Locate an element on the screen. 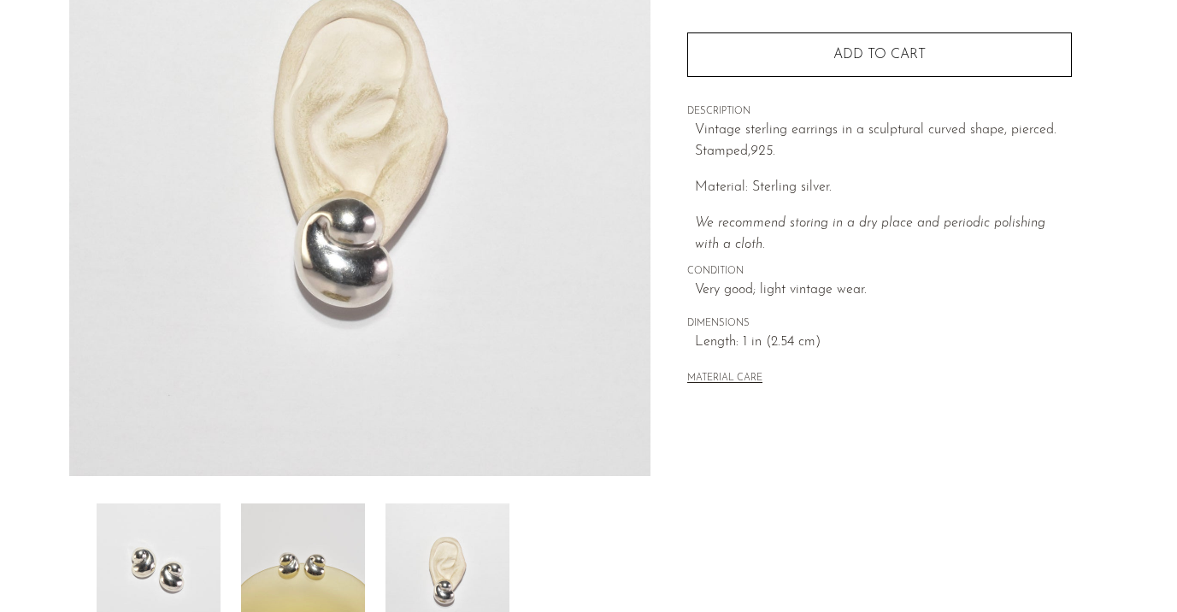 The image size is (1177, 612). span: Very good; light vintage wear. is located at coordinates (883, 291).